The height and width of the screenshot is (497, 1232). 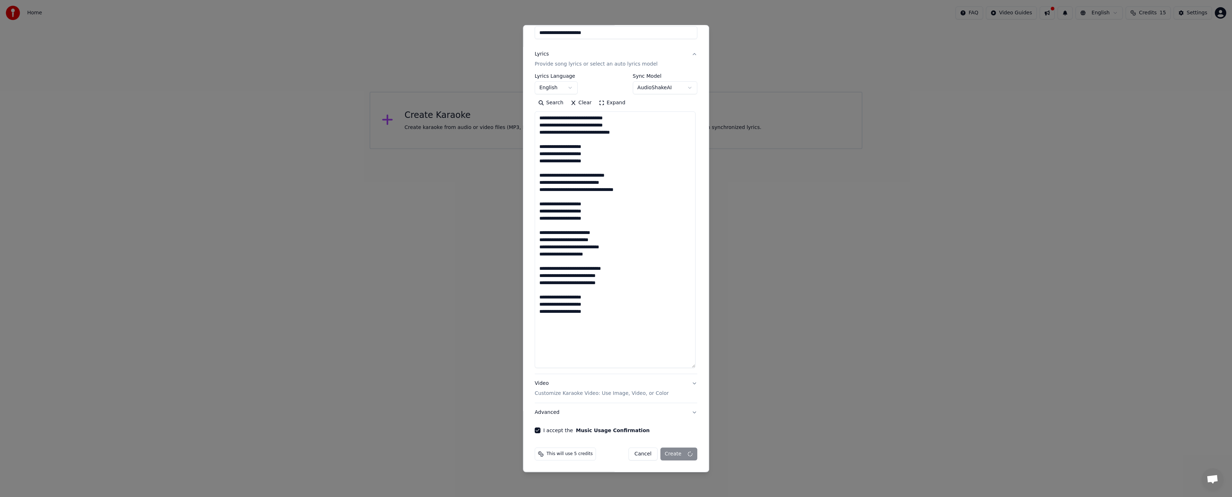 What do you see at coordinates (556, 76) in the screenshot?
I see `label: Lyrics Language` at bounding box center [556, 76].